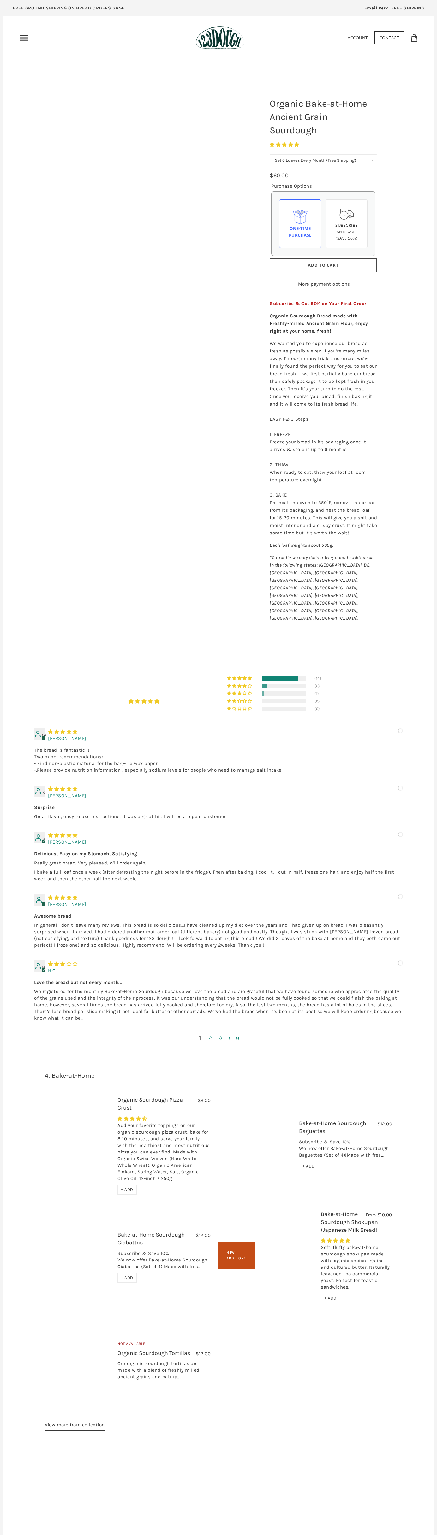 The width and height of the screenshot is (437, 1535). Describe the element at coordinates (40, 734) in the screenshot. I see `div: W` at that location.